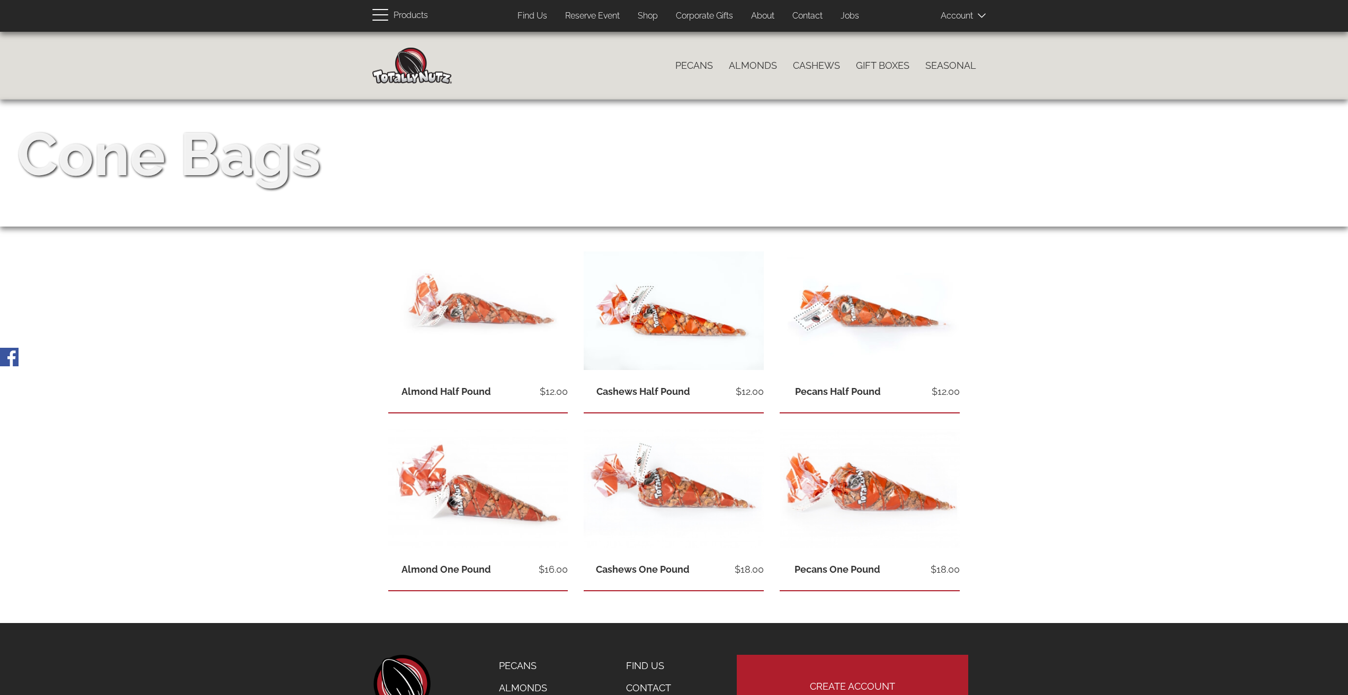 The image size is (1348, 695). What do you see at coordinates (837, 569) in the screenshot?
I see `a: Pecans One Pound` at bounding box center [837, 569].